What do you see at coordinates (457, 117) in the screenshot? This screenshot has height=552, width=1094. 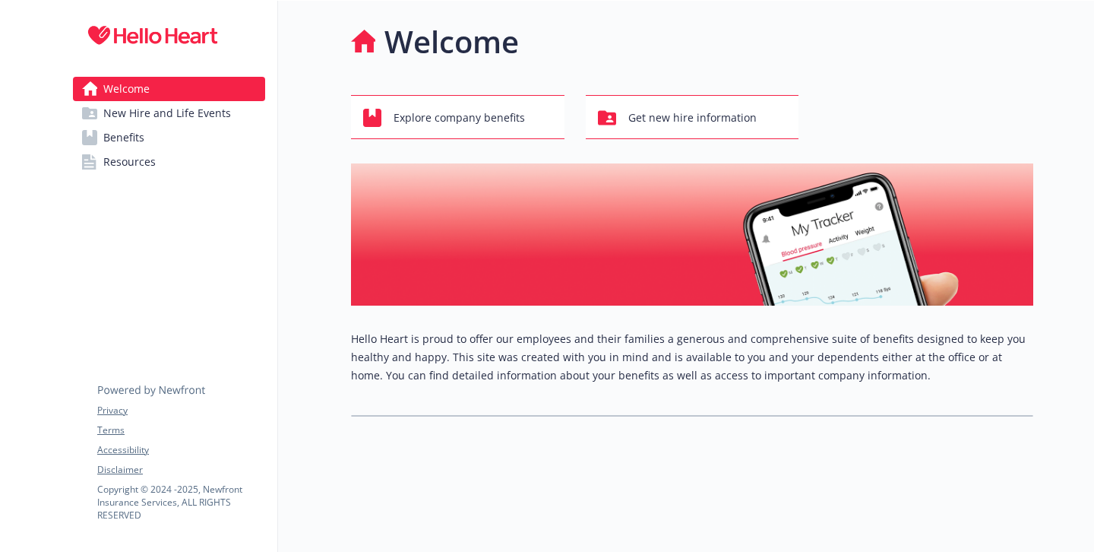 I see `button: Explore company benefits` at bounding box center [457, 117].